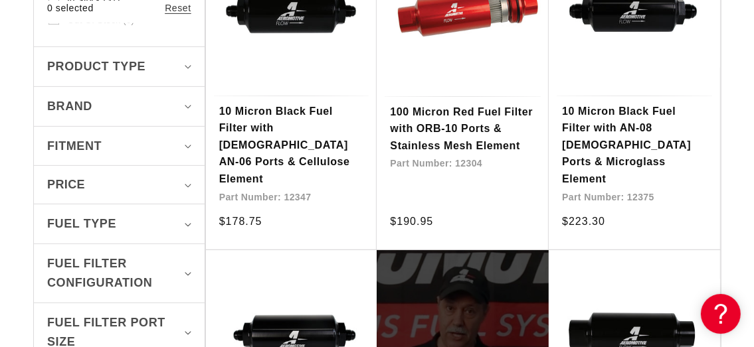  Describe the element at coordinates (74, 146) in the screenshot. I see `span: Fitment` at that location.